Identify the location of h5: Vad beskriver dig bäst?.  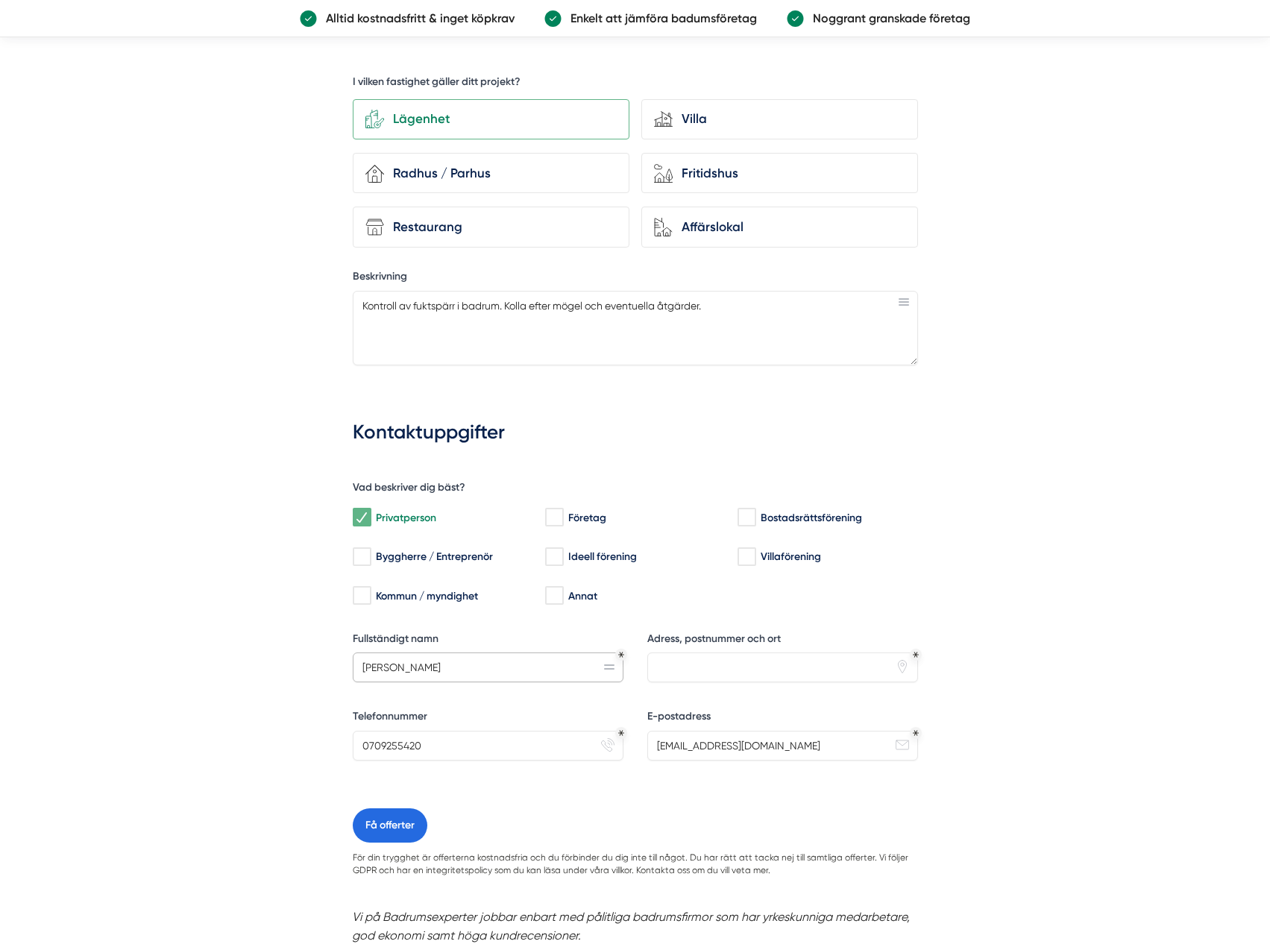
(409, 489).